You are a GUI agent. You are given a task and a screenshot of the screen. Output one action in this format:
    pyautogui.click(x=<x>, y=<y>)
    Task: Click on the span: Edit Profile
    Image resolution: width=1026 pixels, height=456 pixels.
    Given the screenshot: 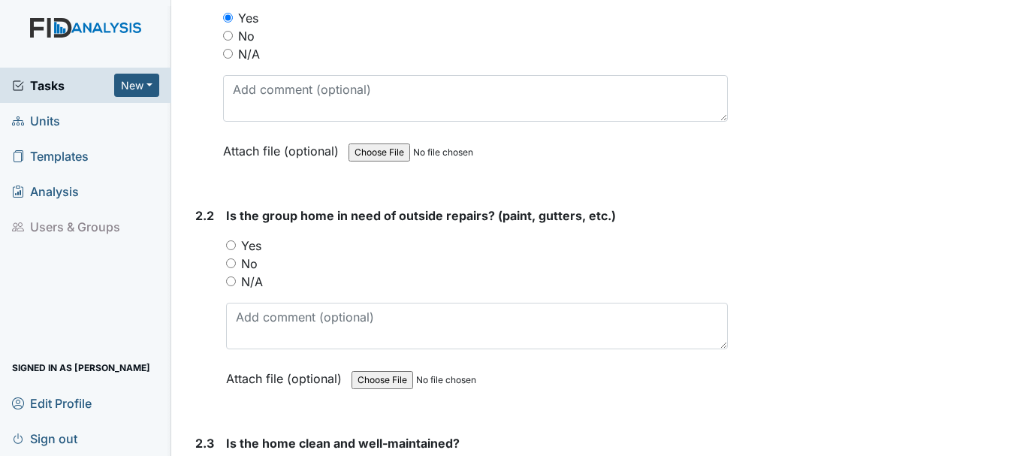 What is the action you would take?
    pyautogui.click(x=52, y=403)
    